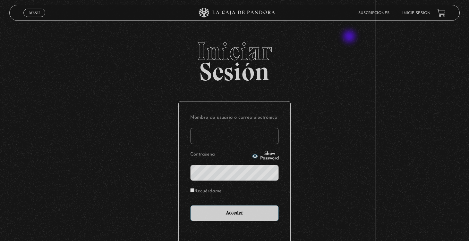 The height and width of the screenshot is (241, 469). Describe the element at coordinates (34, 13) in the screenshot. I see `span: Menu` at that location.